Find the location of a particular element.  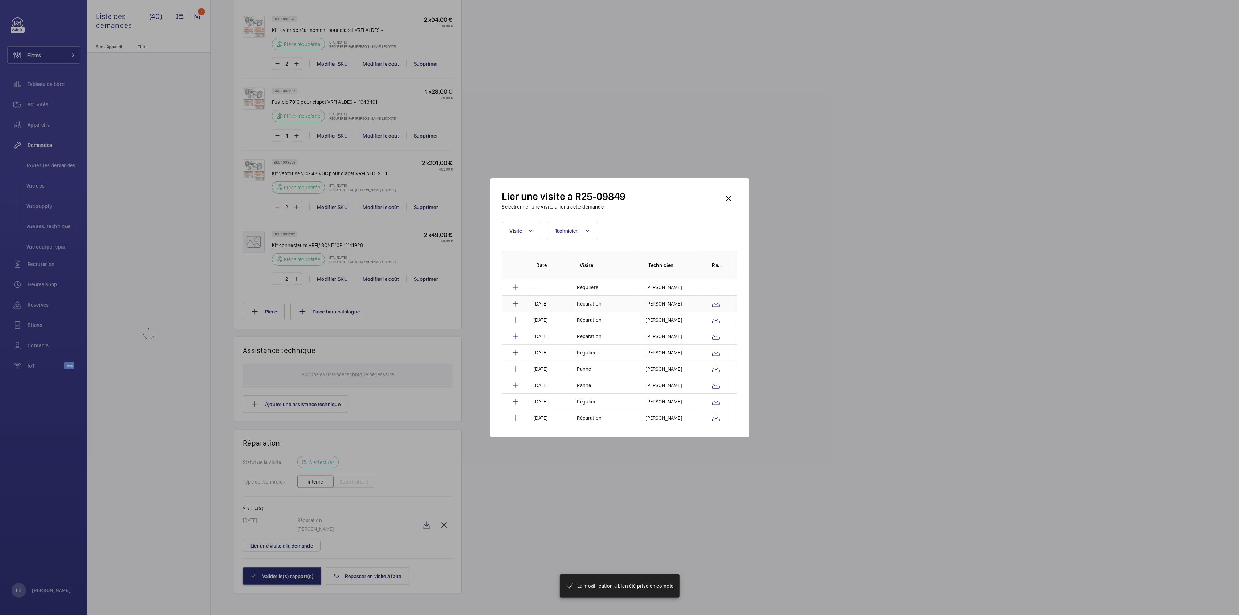

p: Visite is located at coordinates (609, 265).